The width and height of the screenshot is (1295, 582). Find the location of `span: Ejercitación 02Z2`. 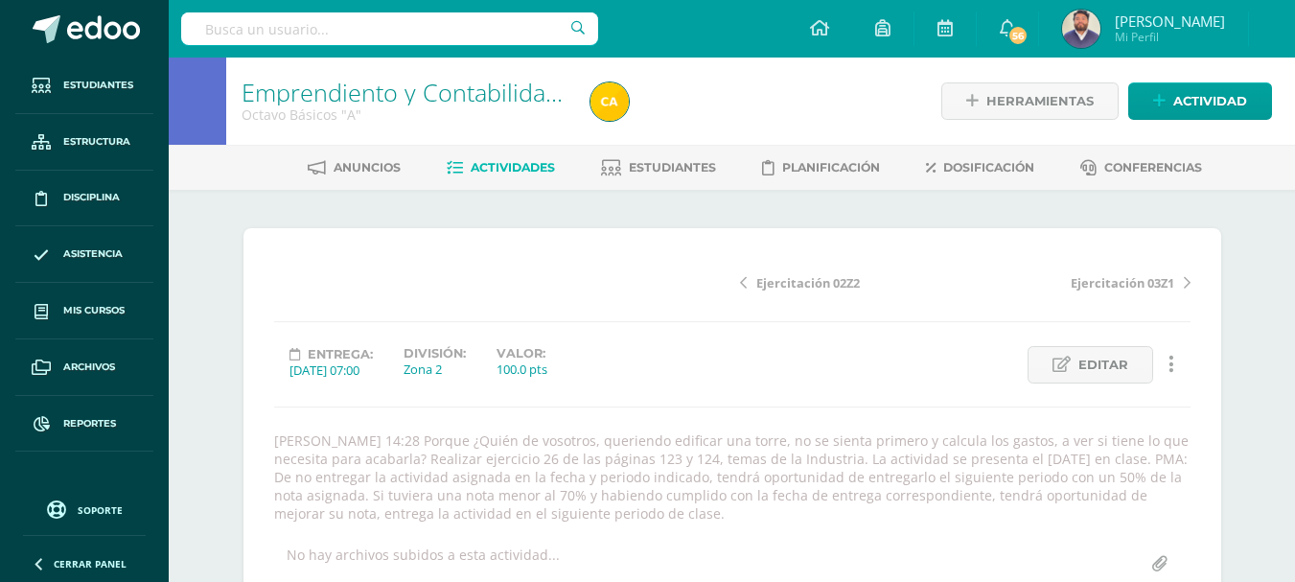

span: Ejercitación 02Z2 is located at coordinates (808, 283).